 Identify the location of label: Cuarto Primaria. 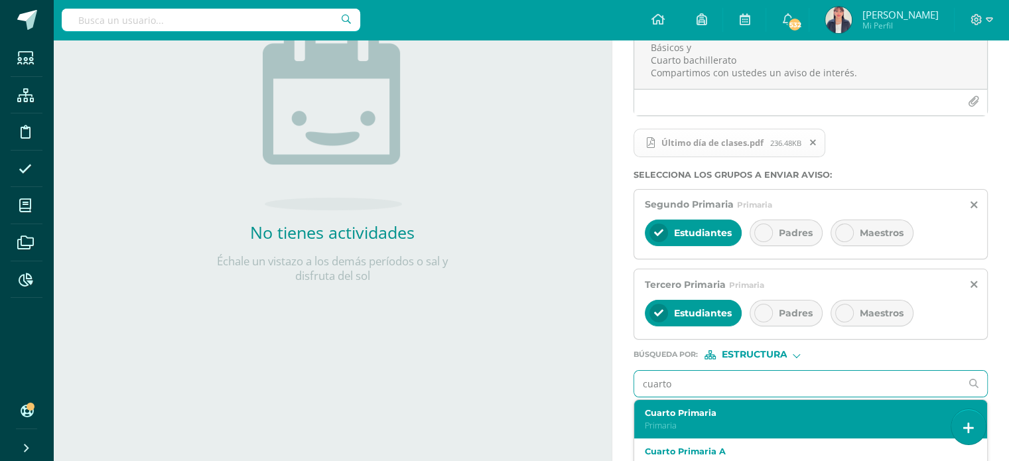
(803, 412).